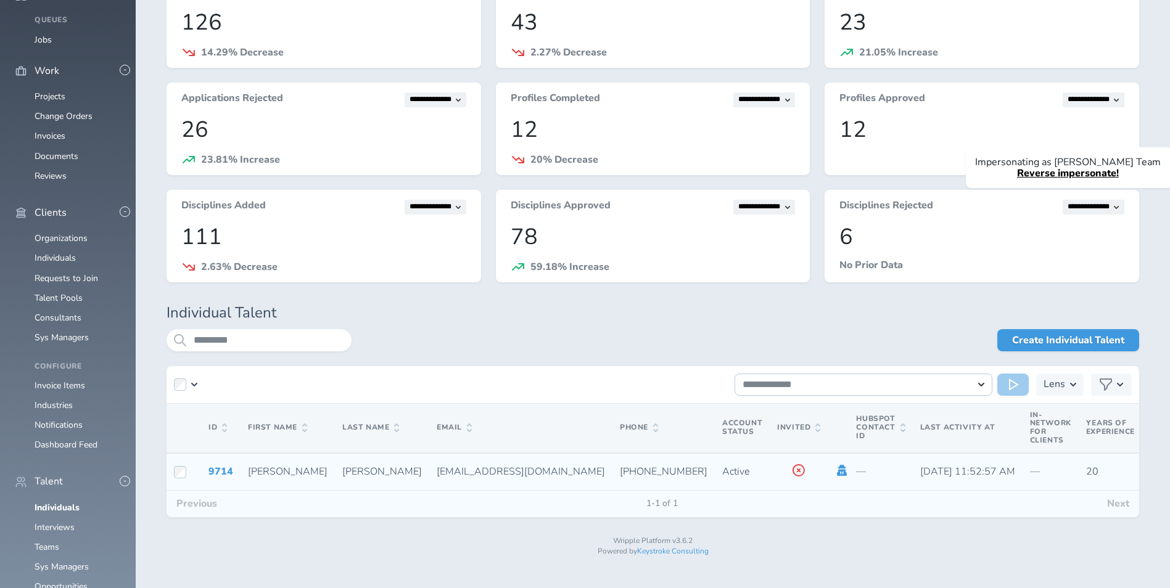 The height and width of the screenshot is (588, 1170). I want to click on span: 21.05% Increase, so click(899, 52).